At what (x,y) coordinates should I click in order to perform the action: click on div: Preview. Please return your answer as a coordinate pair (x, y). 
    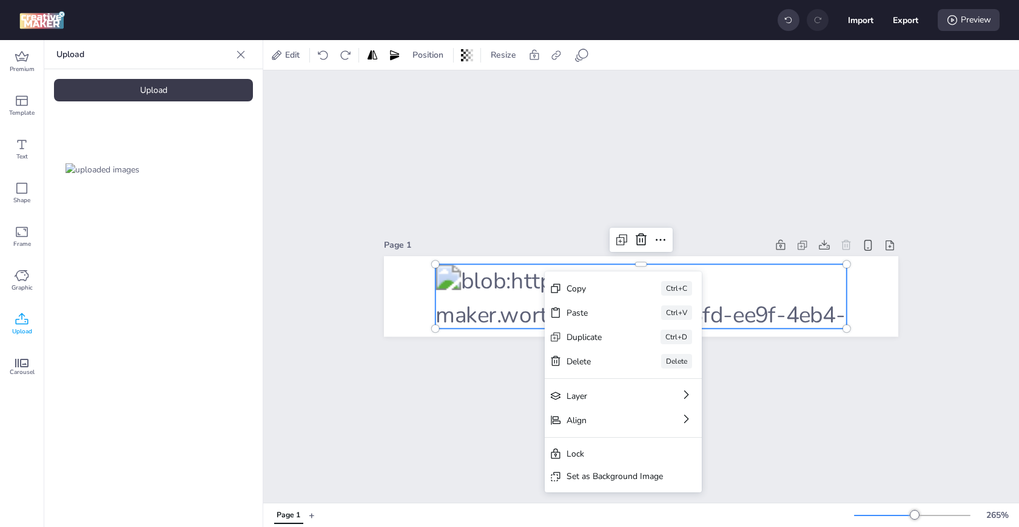
    Looking at the image, I should click on (969, 20).